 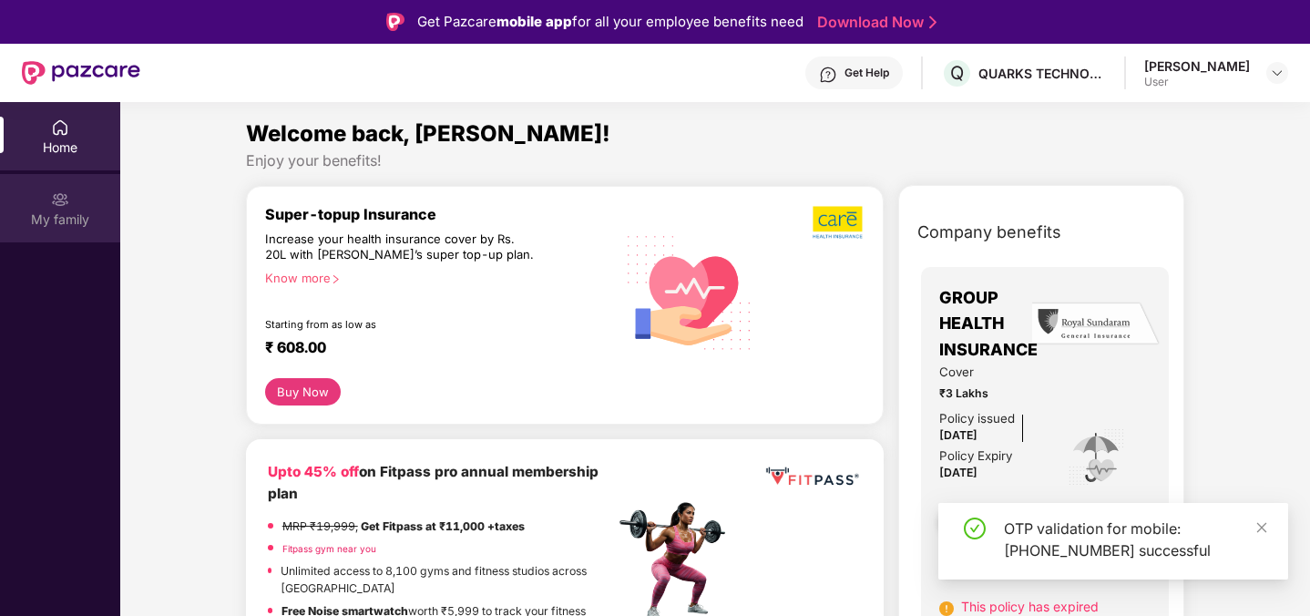 I want to click on div: Starting from as low as, so click(x=401, y=324).